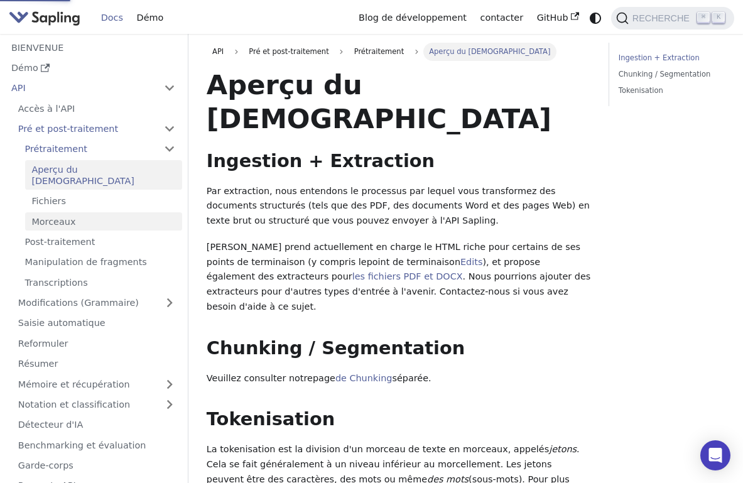  I want to click on a: GitHub, so click(558, 18).